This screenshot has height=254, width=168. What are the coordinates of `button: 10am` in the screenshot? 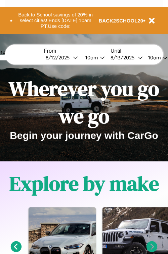 It's located at (93, 57).